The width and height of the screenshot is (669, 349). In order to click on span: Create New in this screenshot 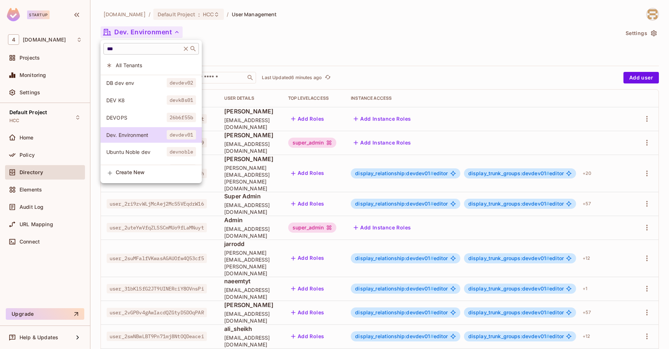, I will do `click(156, 172)`.